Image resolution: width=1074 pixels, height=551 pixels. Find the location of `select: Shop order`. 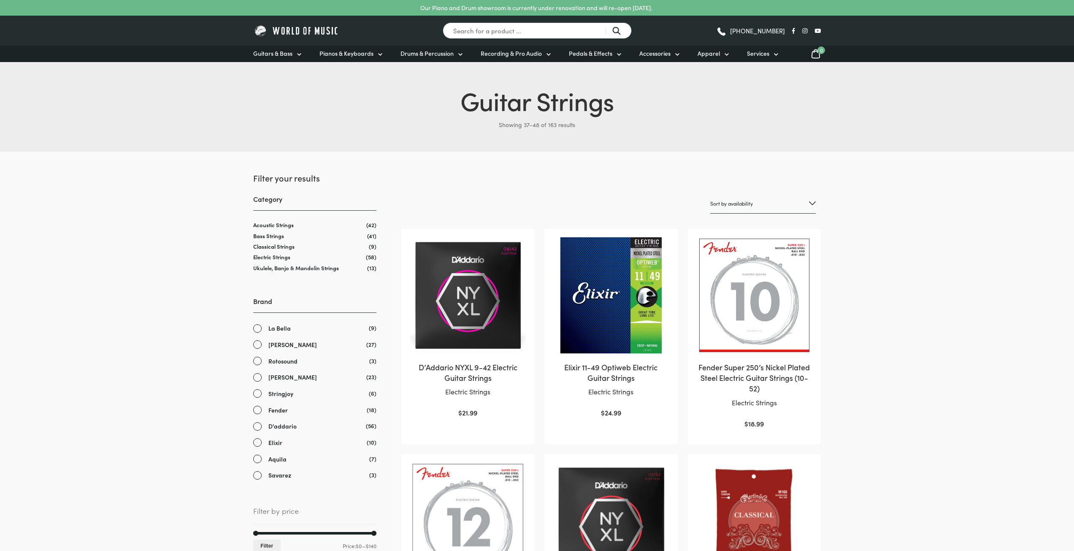

select: Shop order is located at coordinates (763, 203).